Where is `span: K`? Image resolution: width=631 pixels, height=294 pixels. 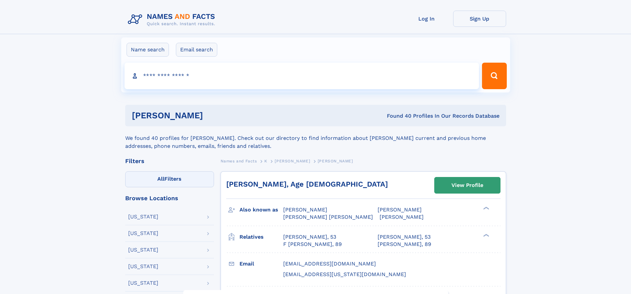
span: K is located at coordinates (266, 161).